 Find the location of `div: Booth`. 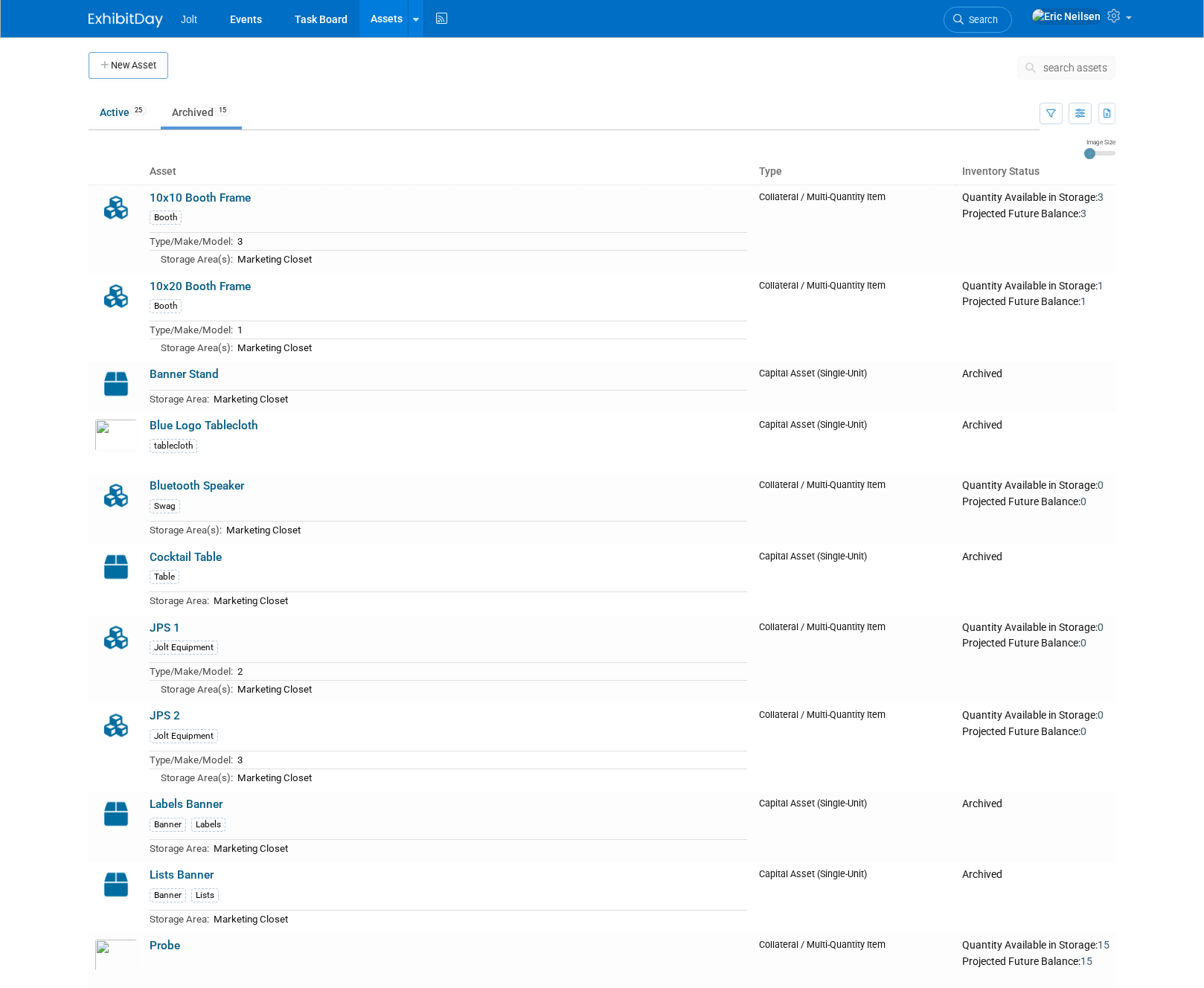

div: Booth is located at coordinates (165, 306).